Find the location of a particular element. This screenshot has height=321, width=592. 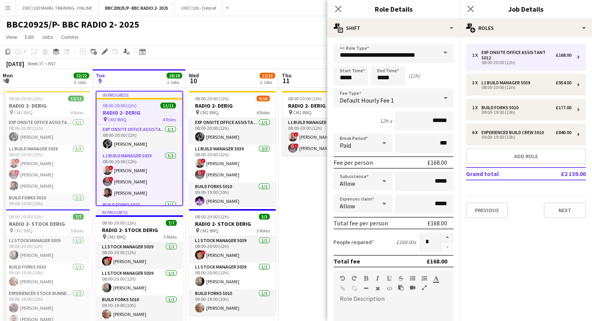

button: Previous is located at coordinates (487, 211).